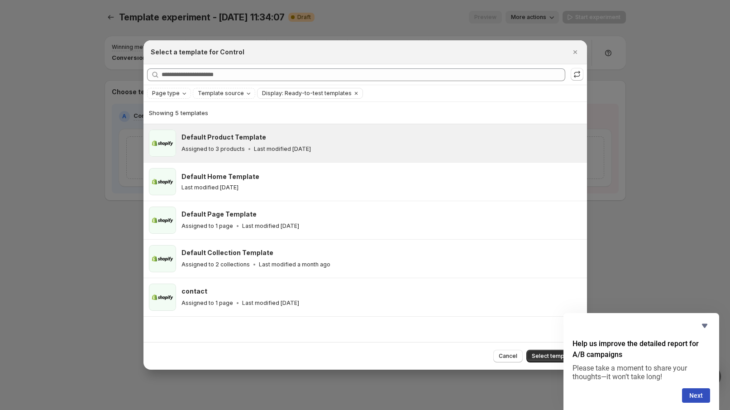 The width and height of the screenshot is (730, 410). Describe the element at coordinates (166, 93) in the screenshot. I see `span: Page type` at that location.